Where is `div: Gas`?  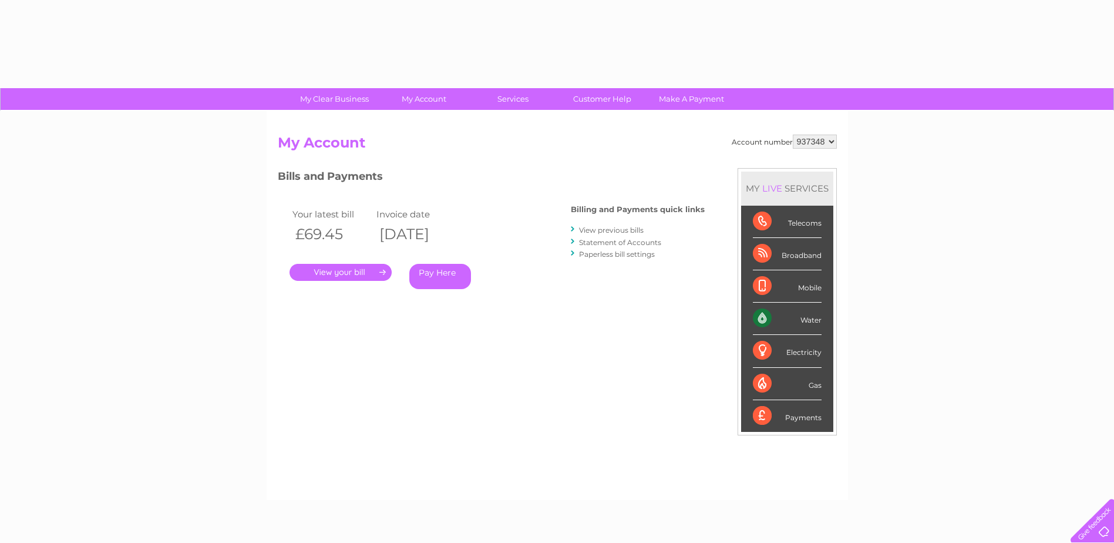 div: Gas is located at coordinates (787, 383).